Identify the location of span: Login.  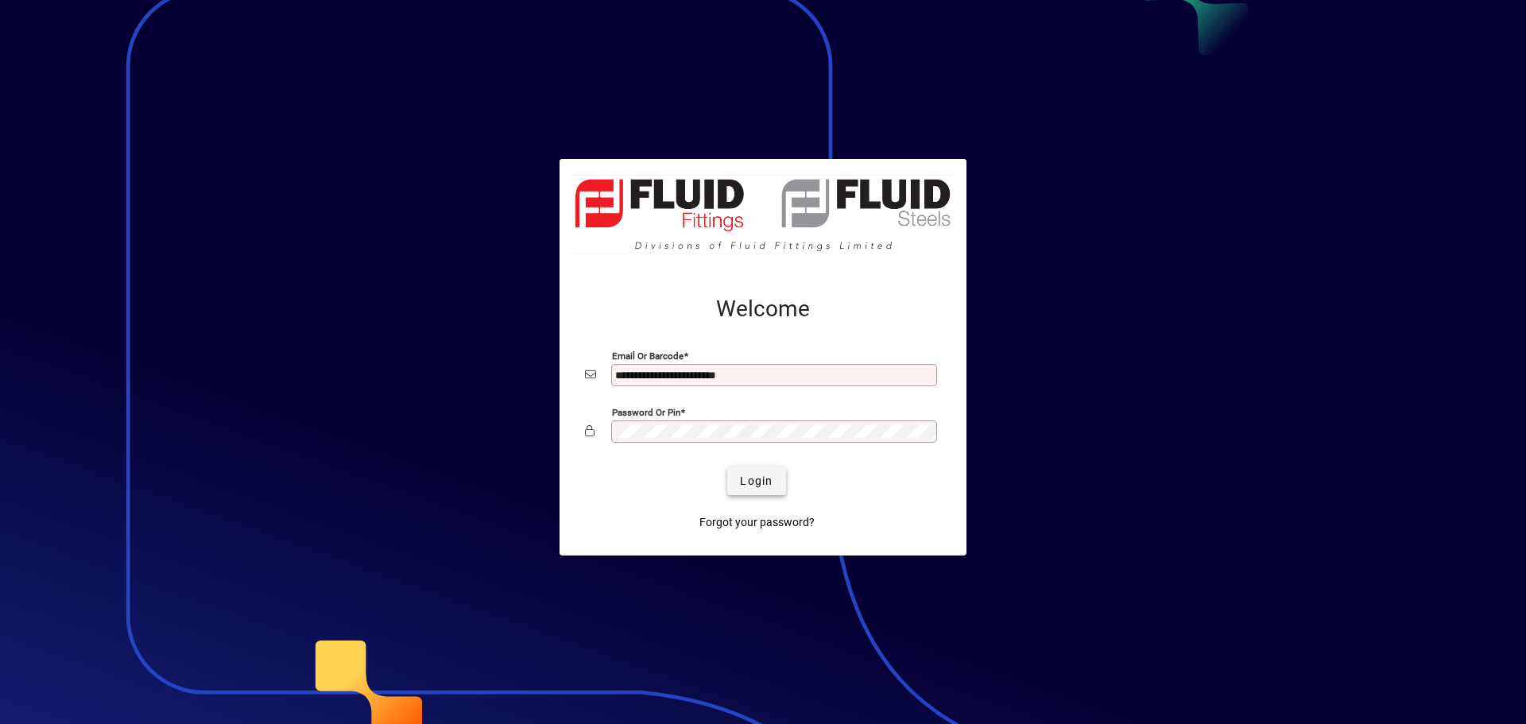
(756, 481).